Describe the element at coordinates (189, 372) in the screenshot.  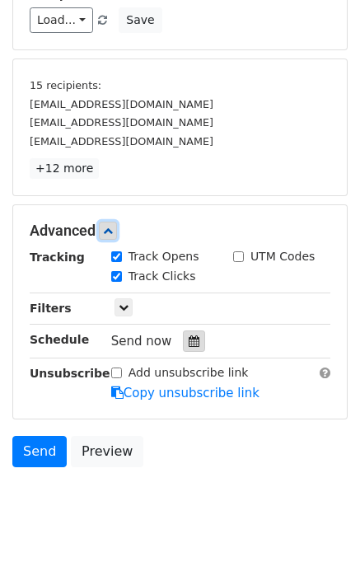
I see `label: Add unsubscribe link` at that location.